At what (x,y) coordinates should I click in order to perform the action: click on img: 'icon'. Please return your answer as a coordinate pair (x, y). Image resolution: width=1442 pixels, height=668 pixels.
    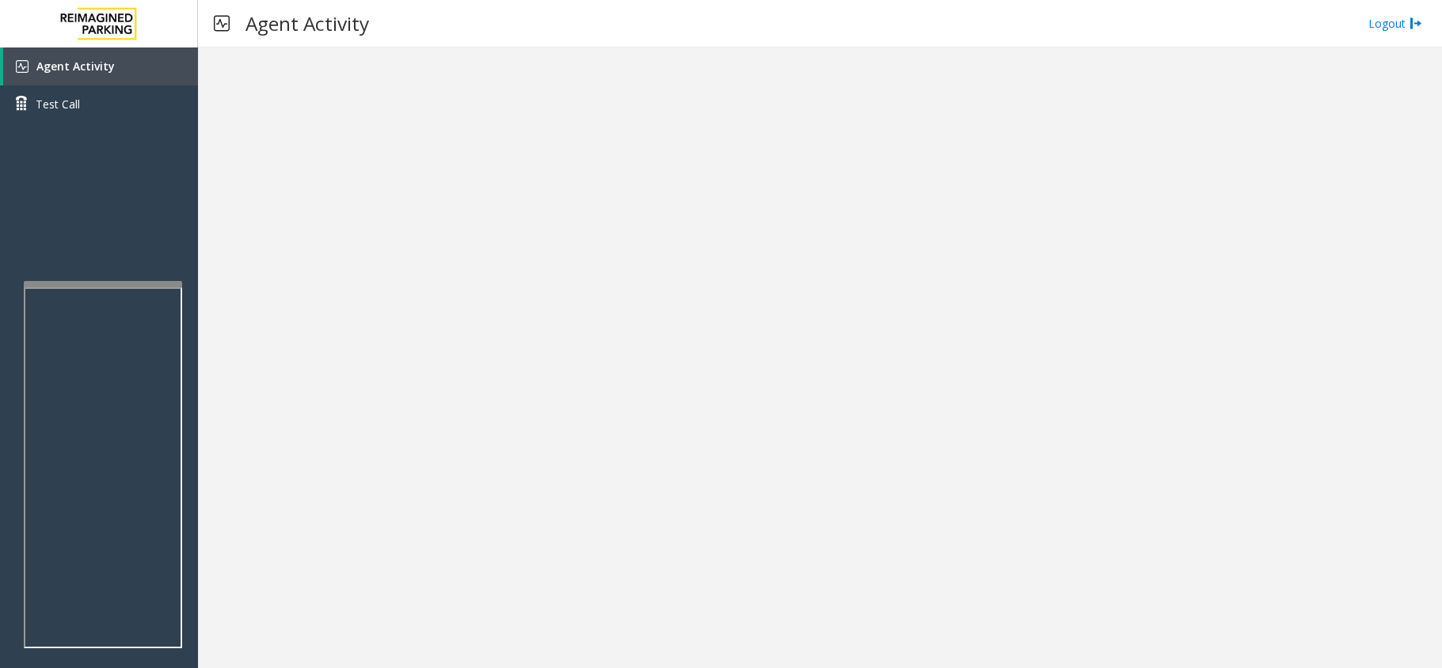
    Looking at the image, I should click on (22, 66).